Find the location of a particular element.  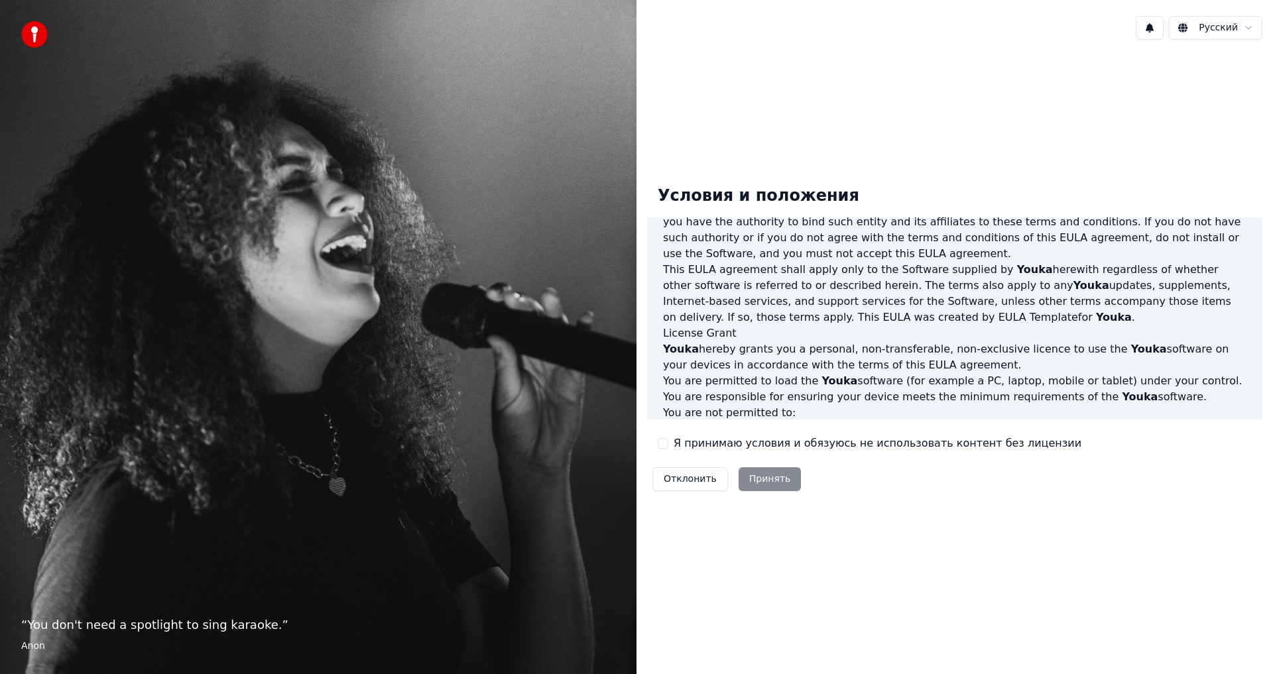

p: You are not permitted to: is located at coordinates (955, 413).